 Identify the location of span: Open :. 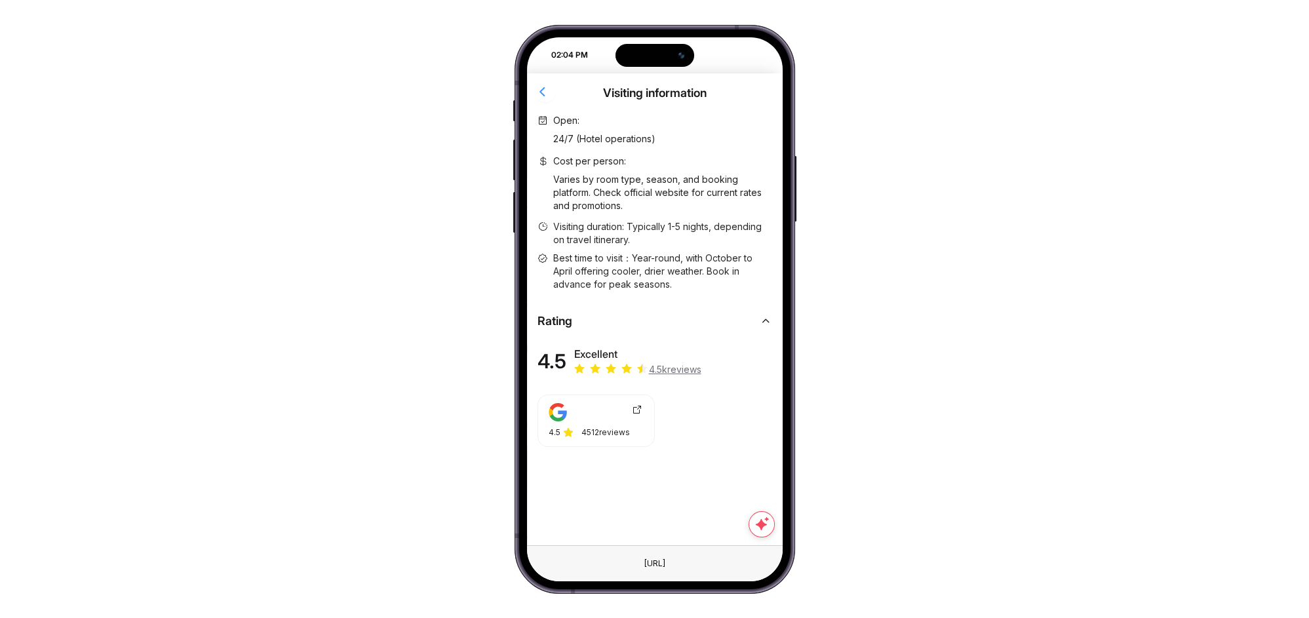
(604, 121).